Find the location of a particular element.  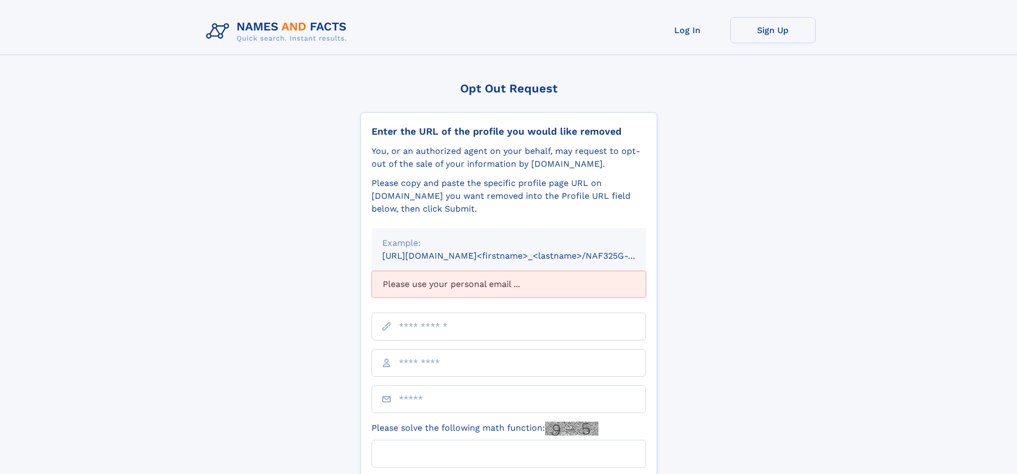

div: Example: is located at coordinates (509, 243).